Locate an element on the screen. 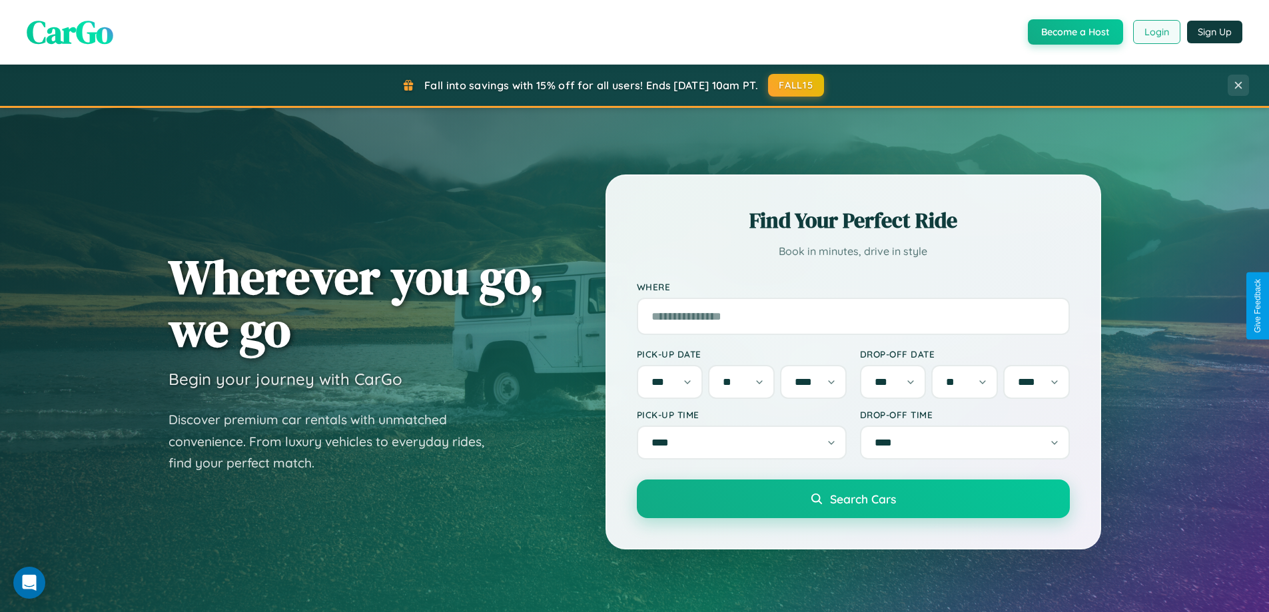 This screenshot has width=1269, height=612. label: Pick-up Date is located at coordinates (741, 354).